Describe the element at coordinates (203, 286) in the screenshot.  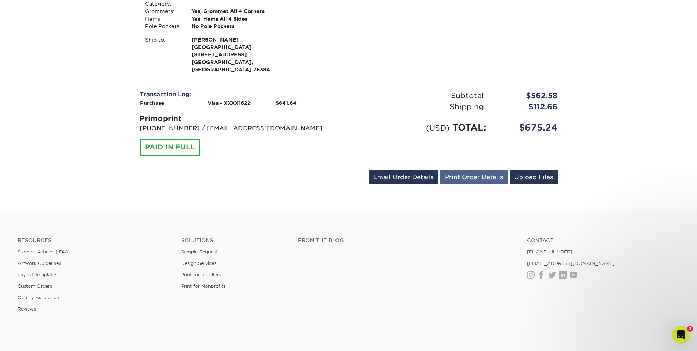
I see `a: Print for Nonprofits` at that location.